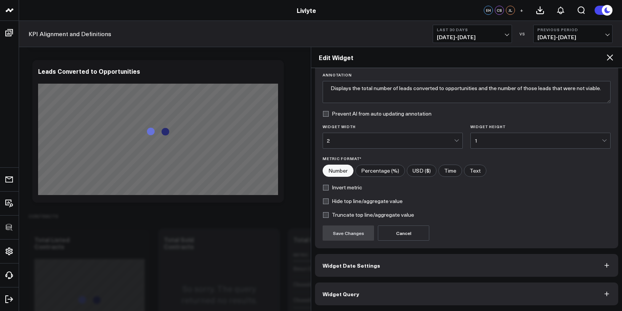 The height and width of the screenshot is (311, 622). What do you see at coordinates (331, 255) in the screenshot?
I see `th: Metric` at bounding box center [331, 255].